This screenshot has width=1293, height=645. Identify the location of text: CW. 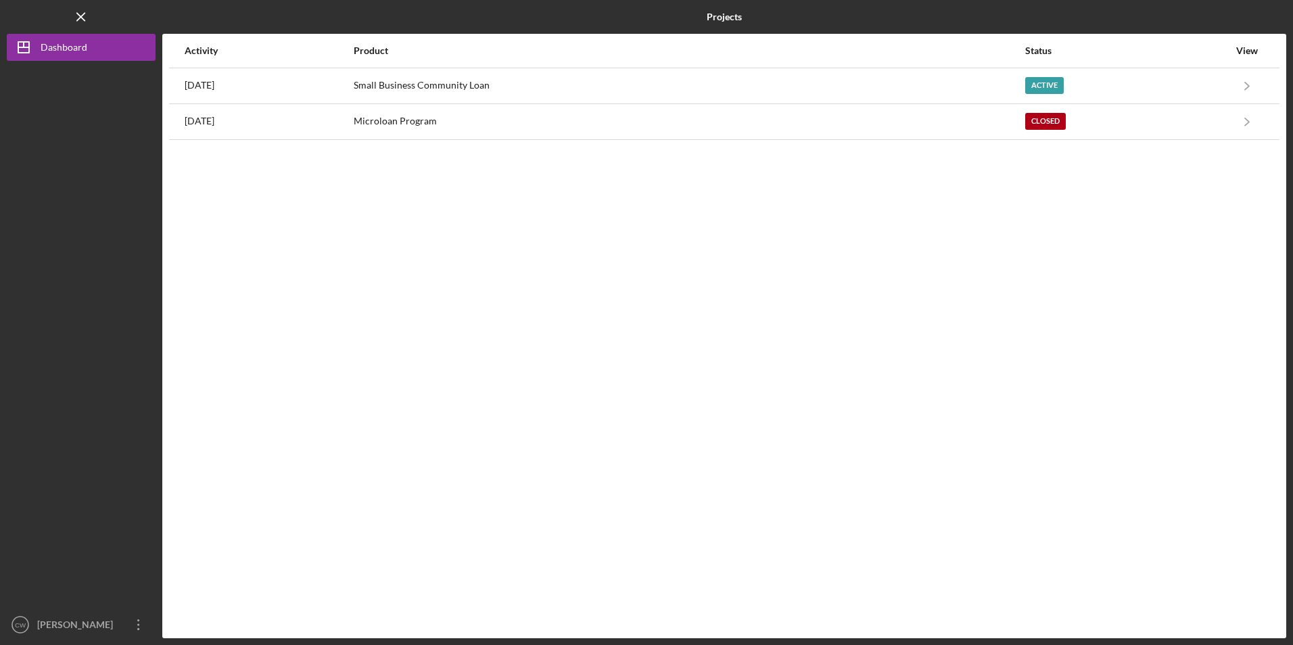
(20, 625).